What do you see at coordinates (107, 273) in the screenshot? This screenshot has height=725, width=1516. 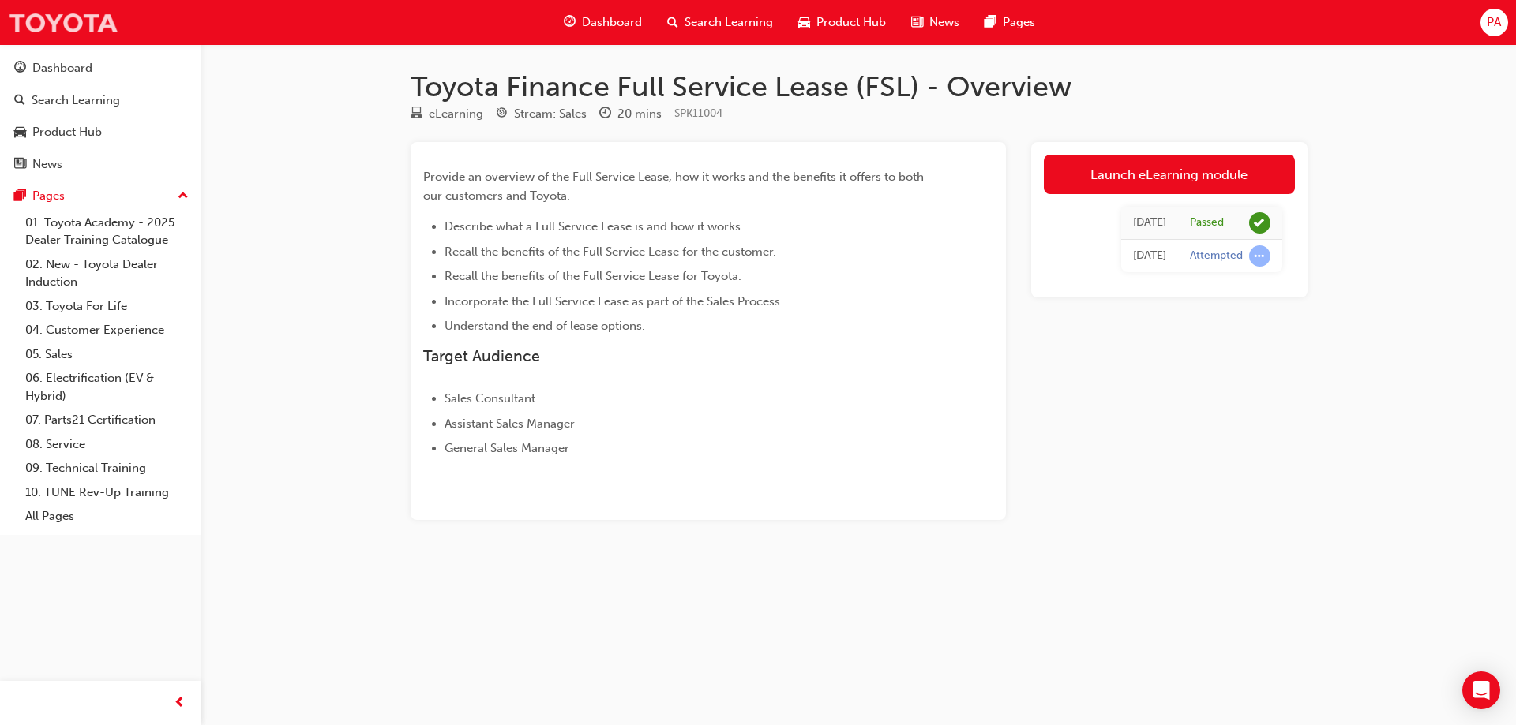 I see `a: 02. New - Toyota Dealer Induction` at bounding box center [107, 273].